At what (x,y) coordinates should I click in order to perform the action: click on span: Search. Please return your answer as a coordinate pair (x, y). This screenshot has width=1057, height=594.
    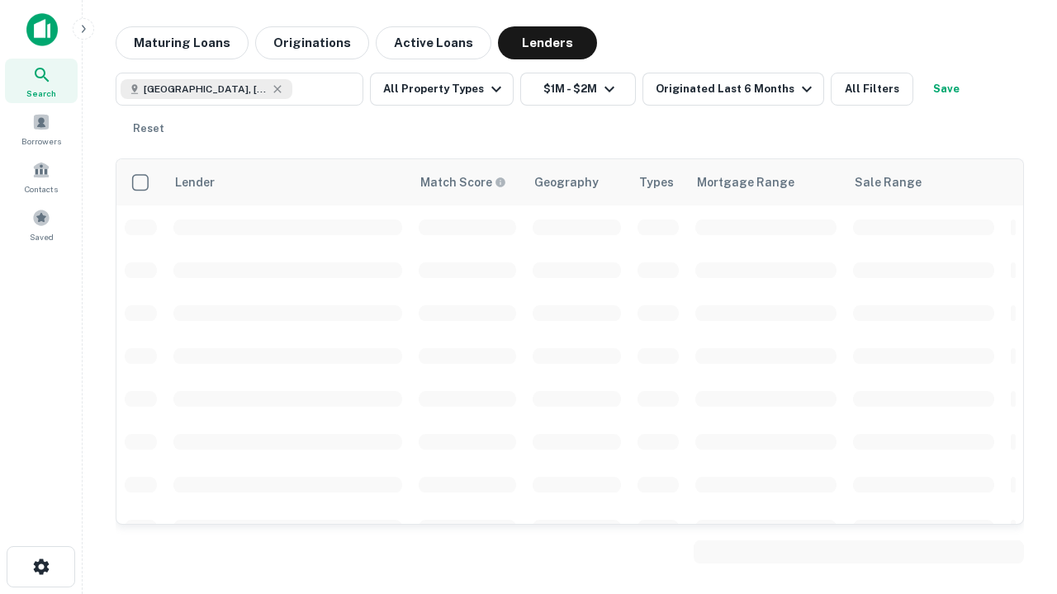
    Looking at the image, I should click on (41, 93).